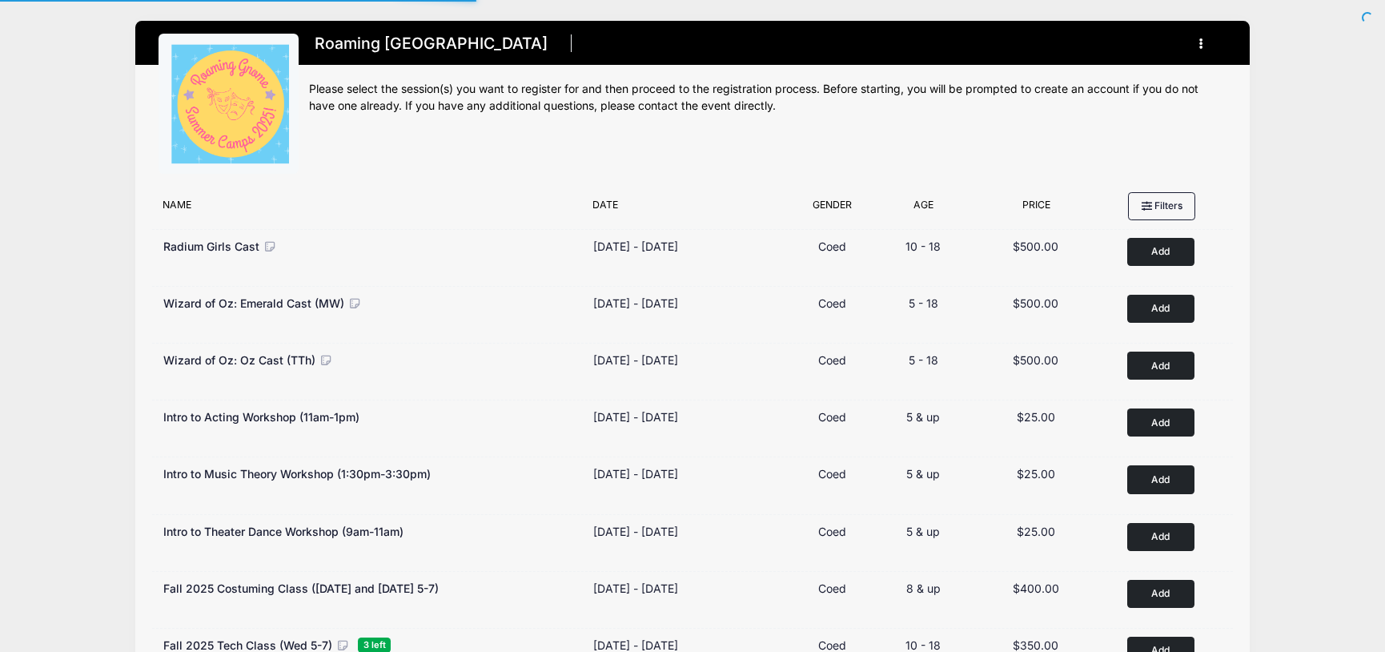  What do you see at coordinates (832, 209) in the screenshot?
I see `div: Gender` at bounding box center [832, 209].